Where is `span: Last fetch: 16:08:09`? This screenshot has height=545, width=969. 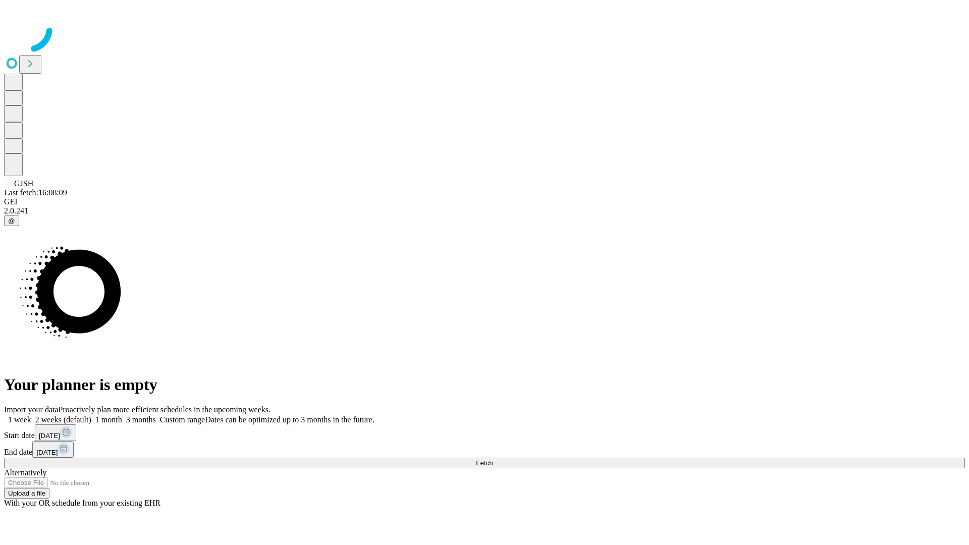 span: Last fetch: 16:08:09 is located at coordinates (35, 192).